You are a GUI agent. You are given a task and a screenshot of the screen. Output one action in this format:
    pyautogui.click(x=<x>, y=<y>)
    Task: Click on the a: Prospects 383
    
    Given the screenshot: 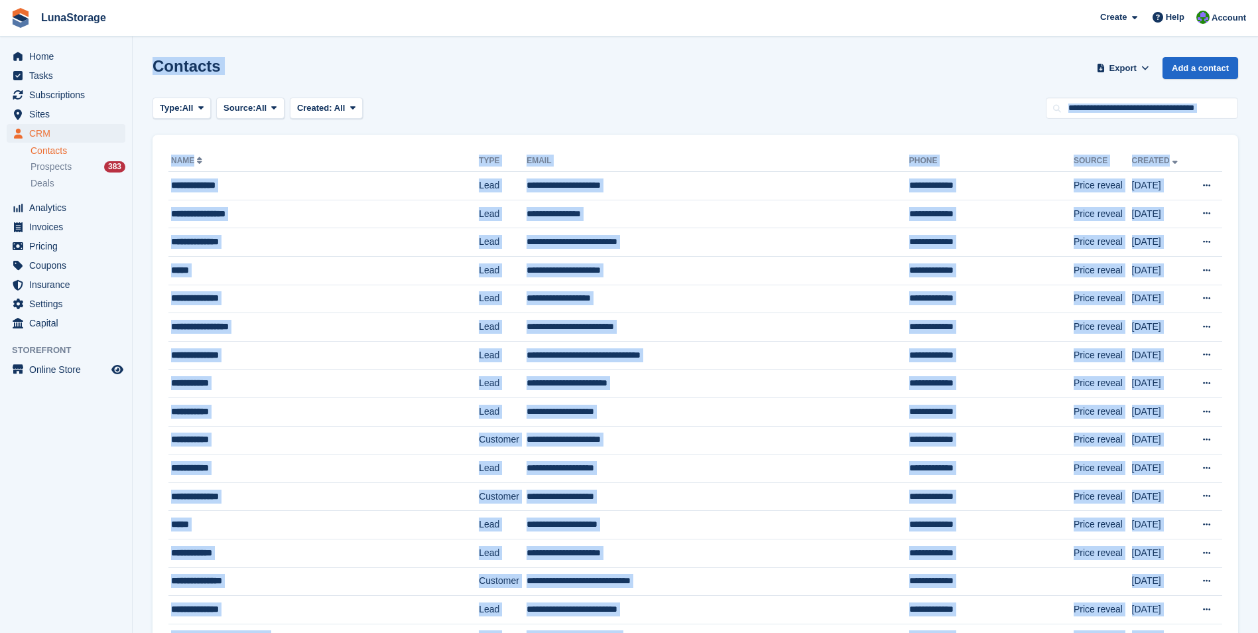 What is the action you would take?
    pyautogui.click(x=78, y=166)
    